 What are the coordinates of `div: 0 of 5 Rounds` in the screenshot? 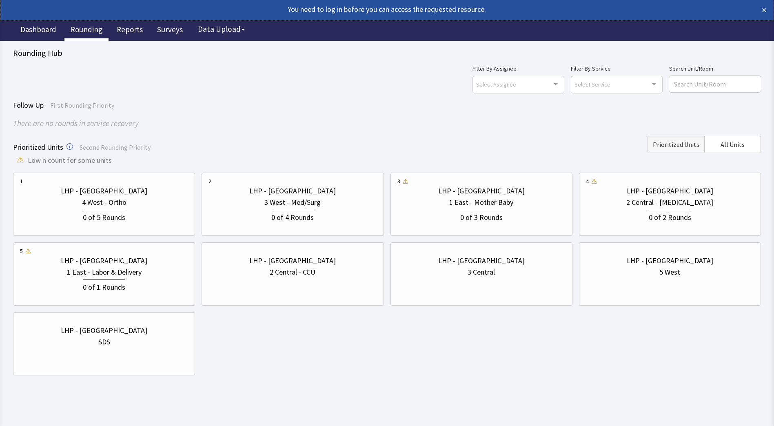 It's located at (104, 216).